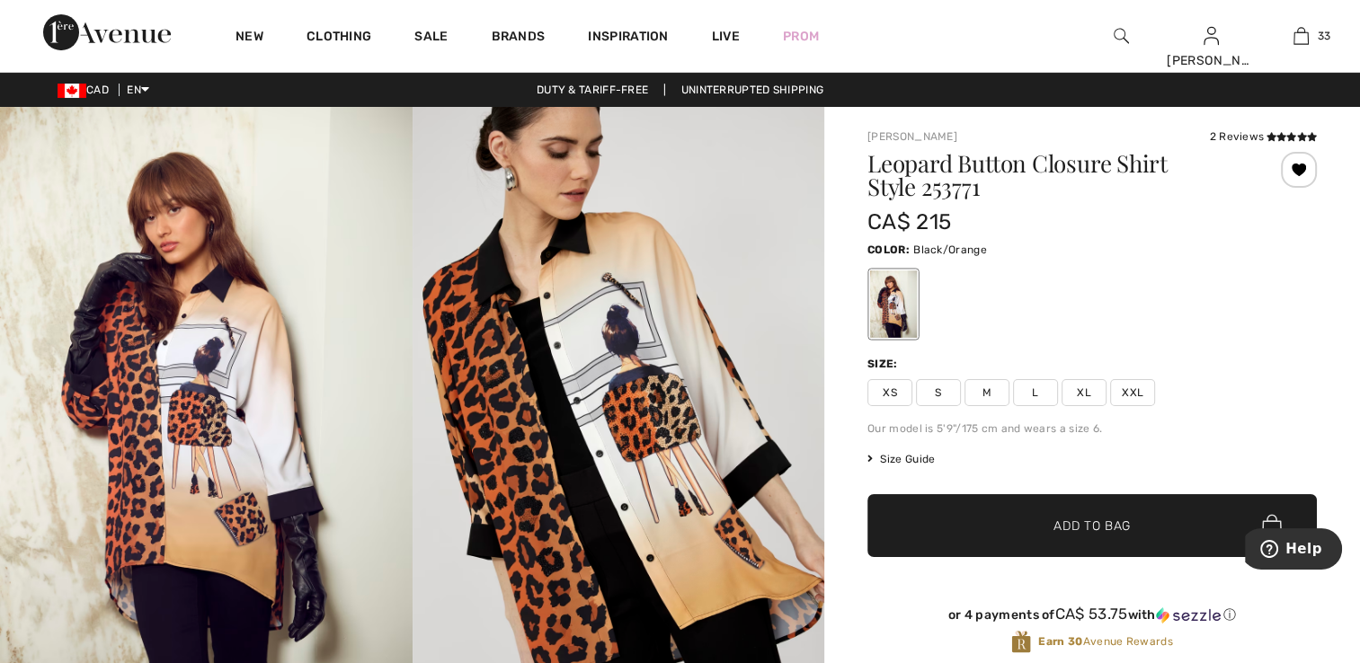  Describe the element at coordinates (1211, 35) in the screenshot. I see `a: Sign In` at that location.